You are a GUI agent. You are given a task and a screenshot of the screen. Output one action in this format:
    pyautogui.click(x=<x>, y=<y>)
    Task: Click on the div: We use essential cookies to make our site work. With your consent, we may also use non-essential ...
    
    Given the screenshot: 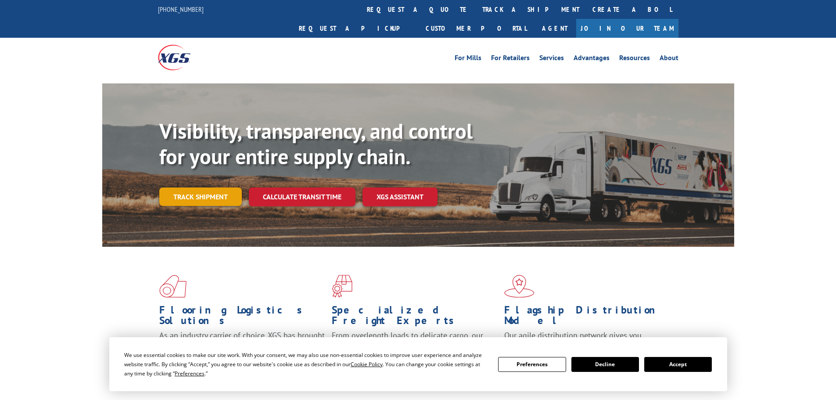 What is the action you would take?
    pyautogui.click(x=306, y=364)
    